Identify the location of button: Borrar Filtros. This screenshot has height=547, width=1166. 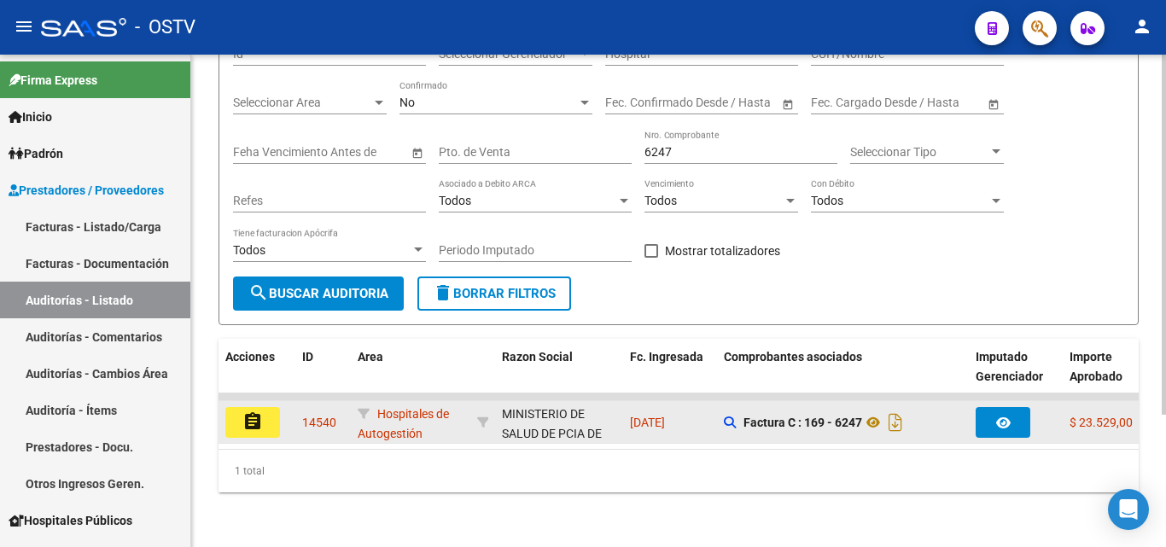
(494, 294).